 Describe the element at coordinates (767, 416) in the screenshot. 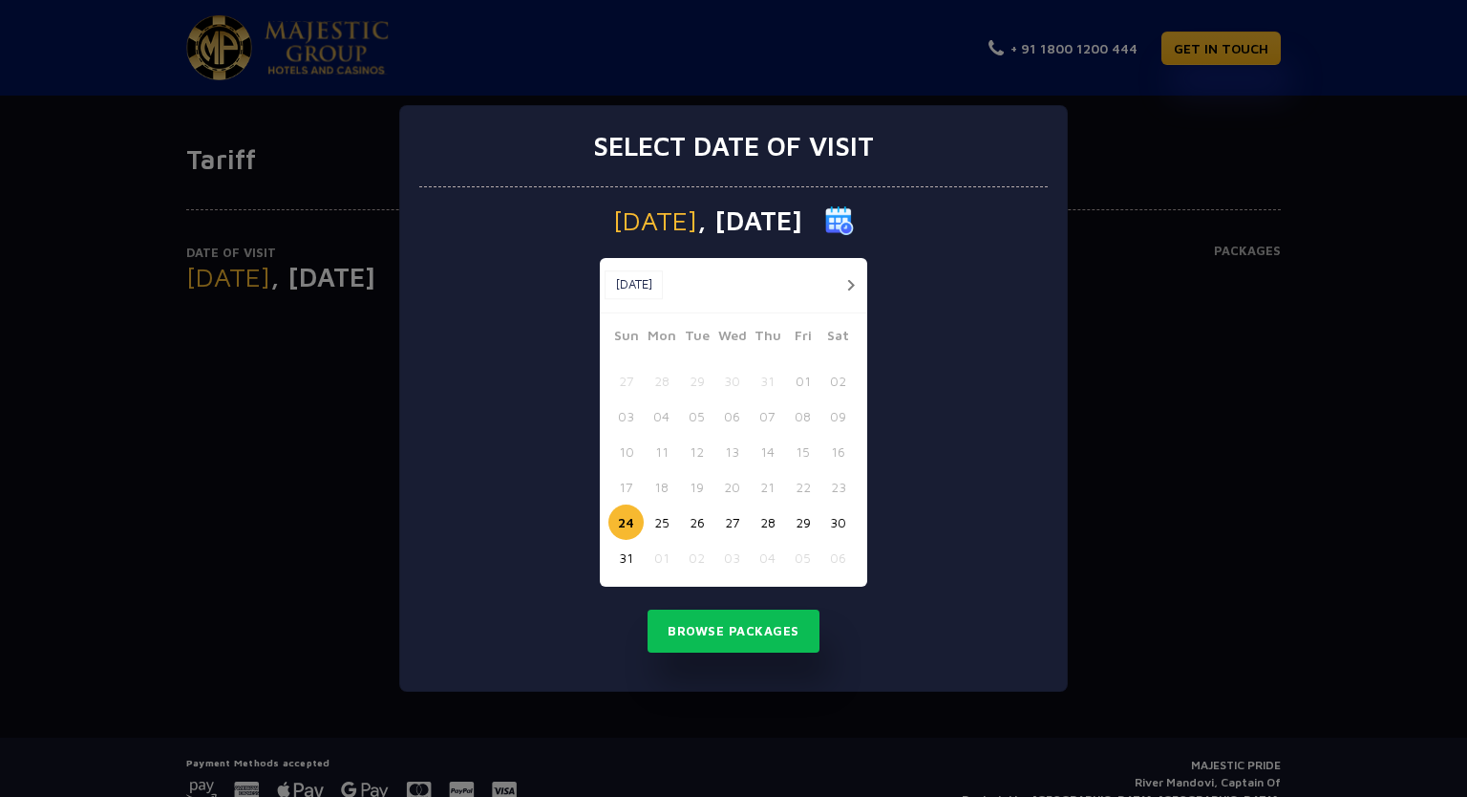

I see `button: 07` at that location.